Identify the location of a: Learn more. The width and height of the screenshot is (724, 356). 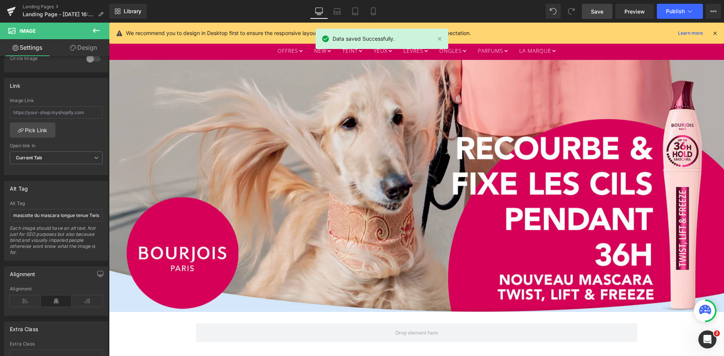
(690, 33).